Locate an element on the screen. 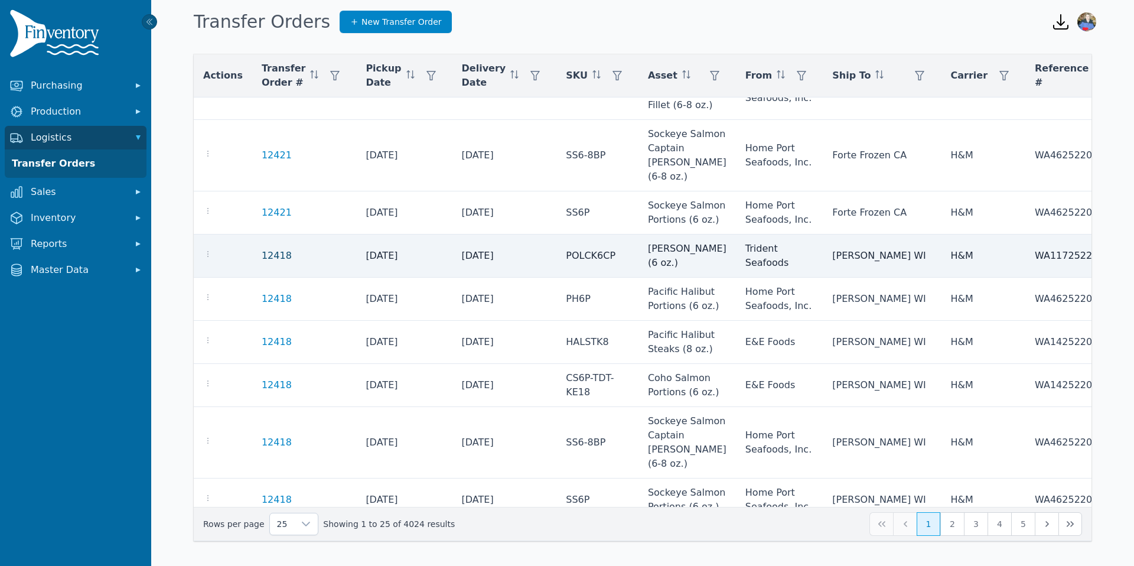  span: Ship To is located at coordinates (851, 76).